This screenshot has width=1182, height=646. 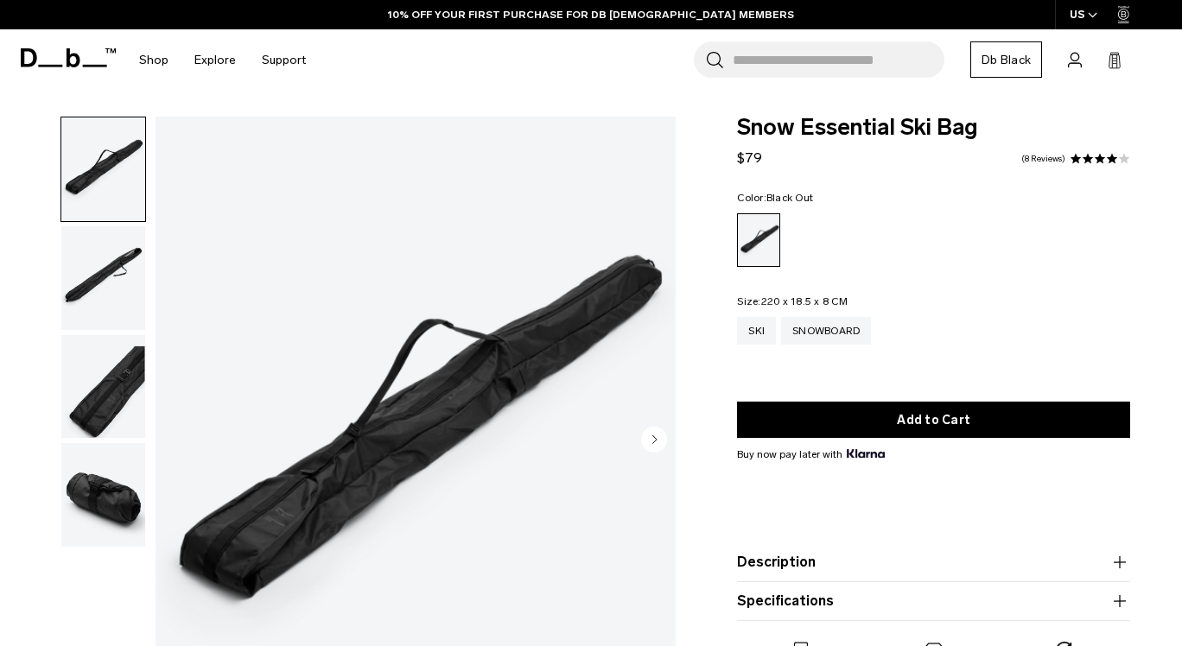 I want to click on nav: Main Navigation, so click(x=222, y=60).